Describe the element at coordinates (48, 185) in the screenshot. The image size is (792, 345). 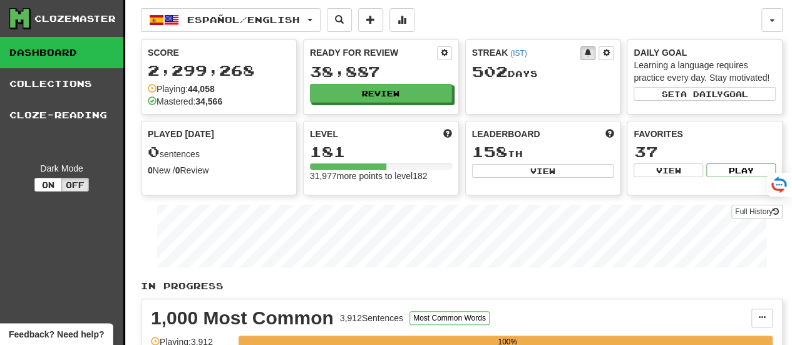
I see `button: On` at that location.